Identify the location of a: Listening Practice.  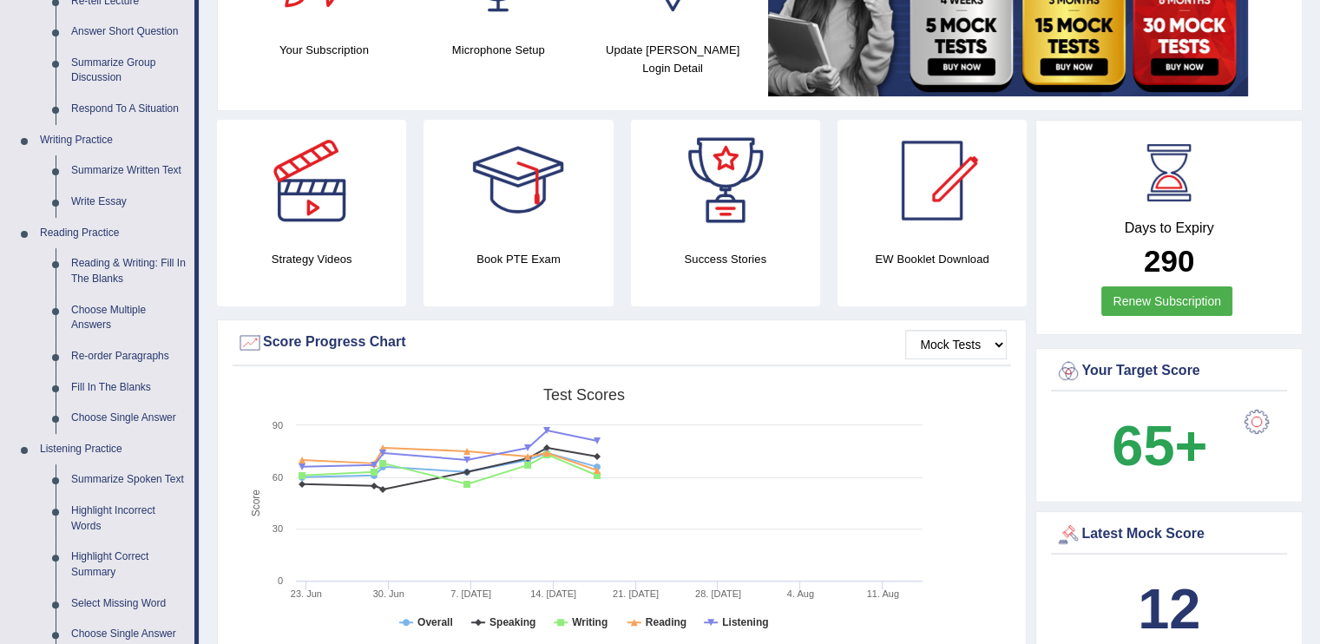
(113, 450).